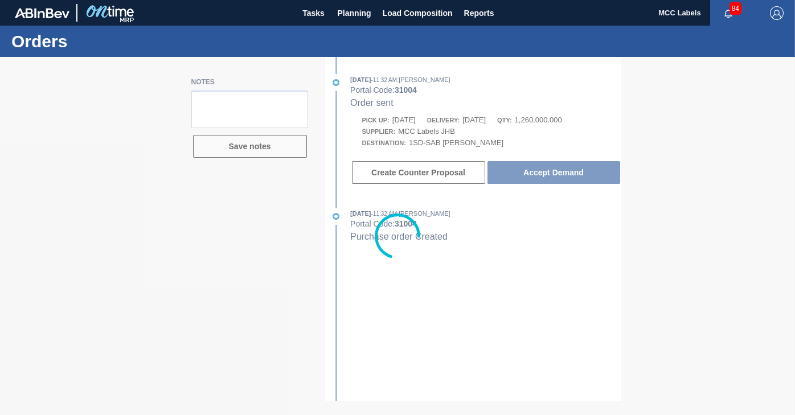  Describe the element at coordinates (777, 13) in the screenshot. I see `img: Logout` at that location.